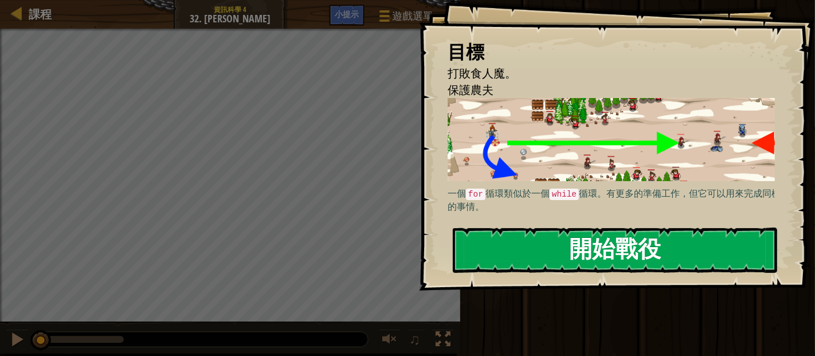  Describe the element at coordinates (443, 340) in the screenshot. I see `button: 切換全螢幕` at that location.